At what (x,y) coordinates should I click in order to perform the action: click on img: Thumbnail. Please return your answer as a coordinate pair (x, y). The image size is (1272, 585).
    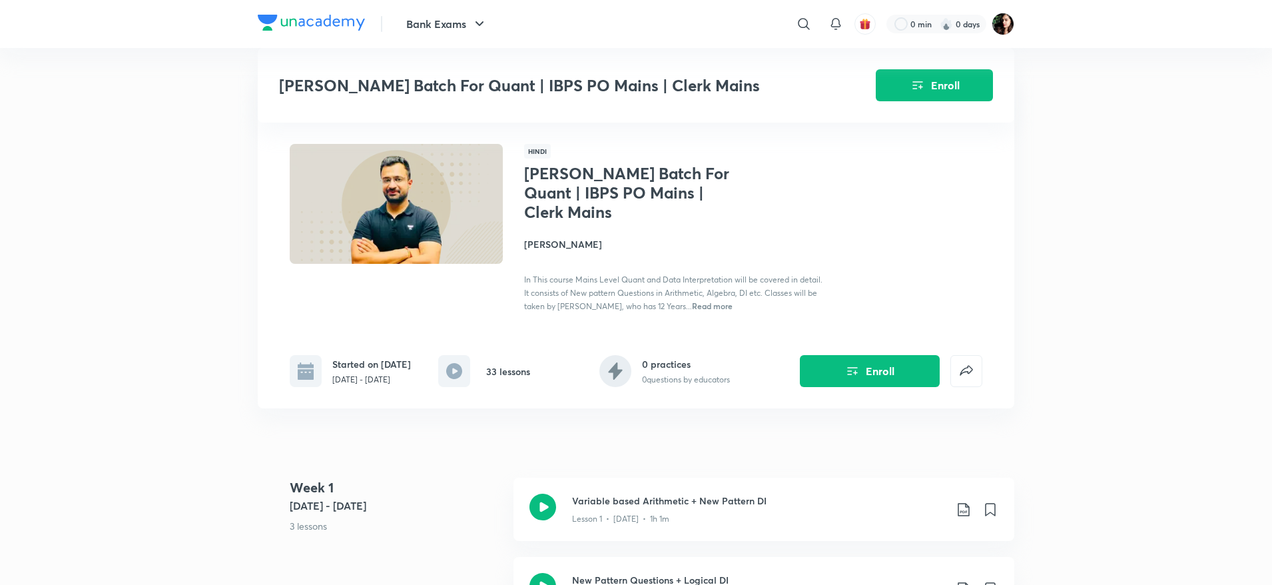
    Looking at the image, I should click on (396, 204).